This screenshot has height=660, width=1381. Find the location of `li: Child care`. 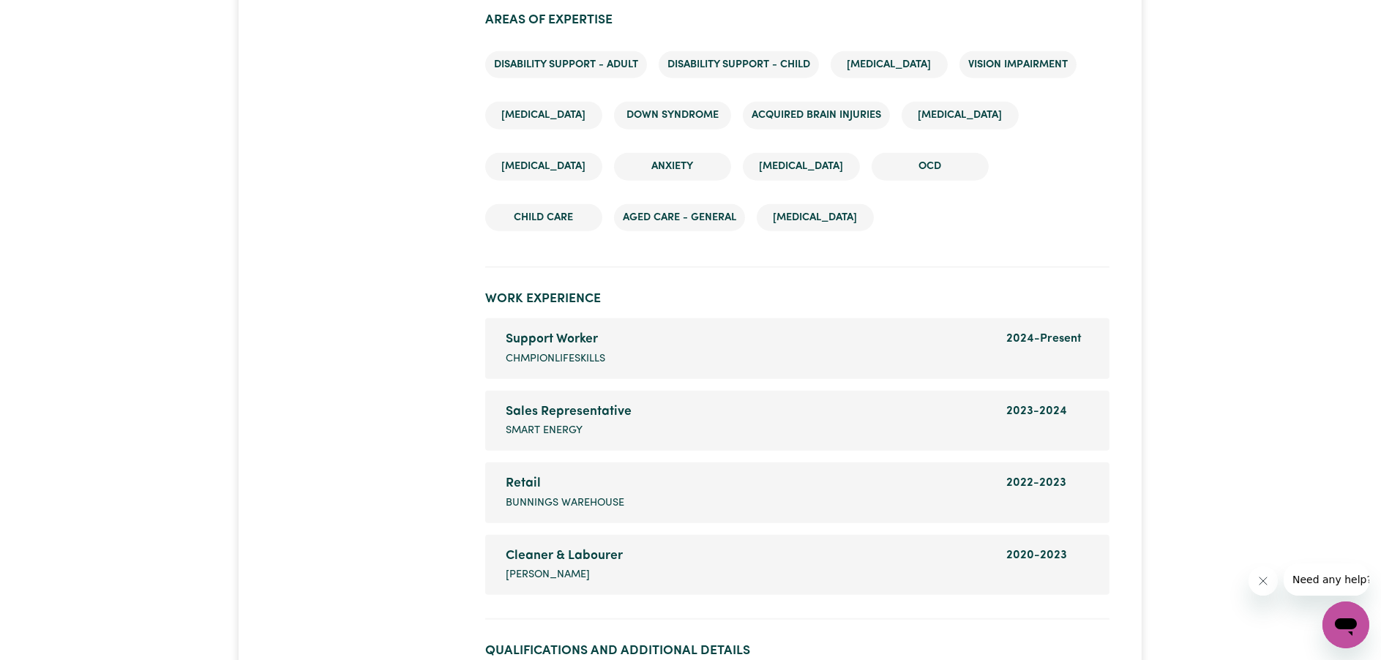

li: Child care is located at coordinates (544, 218).